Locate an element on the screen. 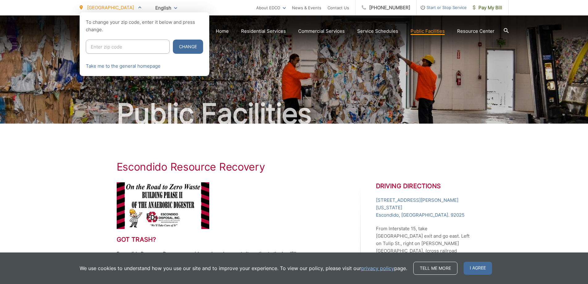 The width and height of the screenshot is (588, 284). a: News & Events is located at coordinates (307, 8).